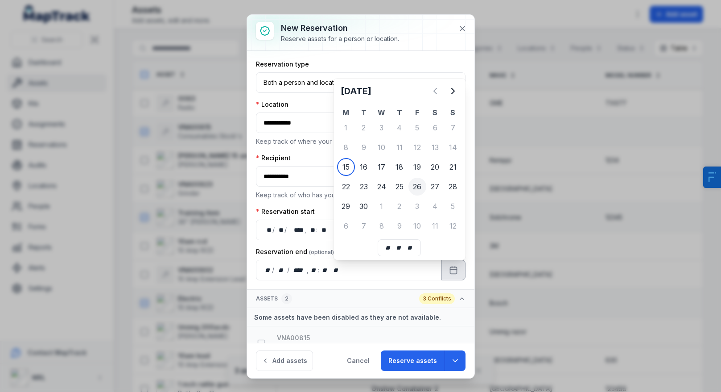 Image resolution: width=721 pixels, height=392 pixels. I want to click on div: Tuesday 9 September 2025, so click(364, 147).